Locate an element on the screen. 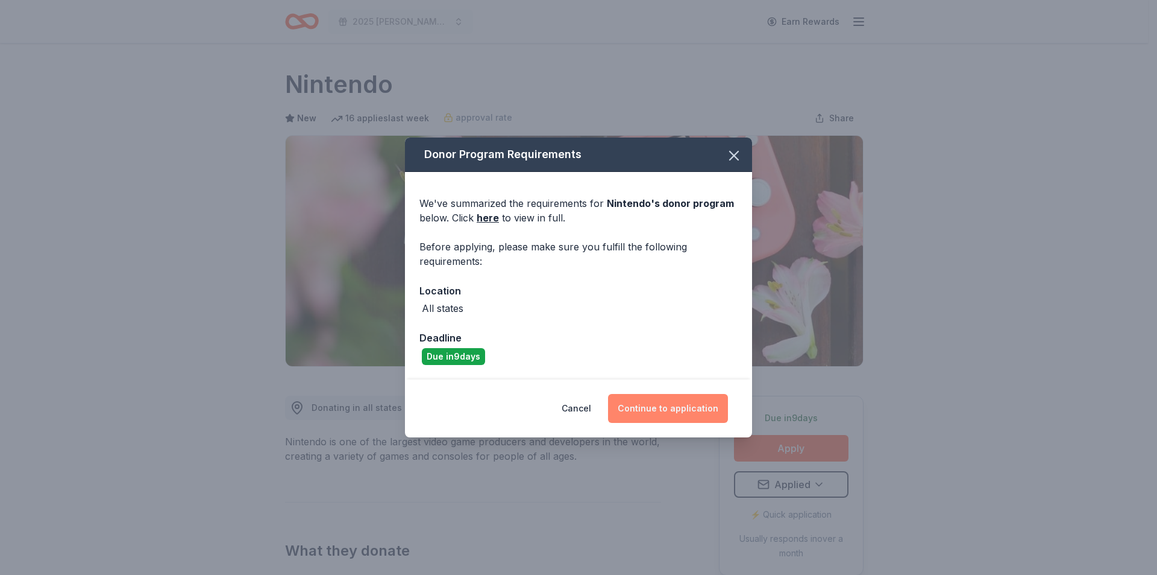  button: Cancel is located at coordinates (576, 408).